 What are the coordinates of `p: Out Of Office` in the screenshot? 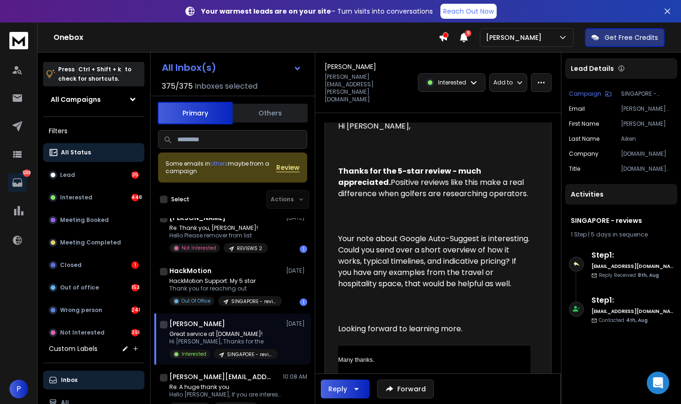 It's located at (196, 300).